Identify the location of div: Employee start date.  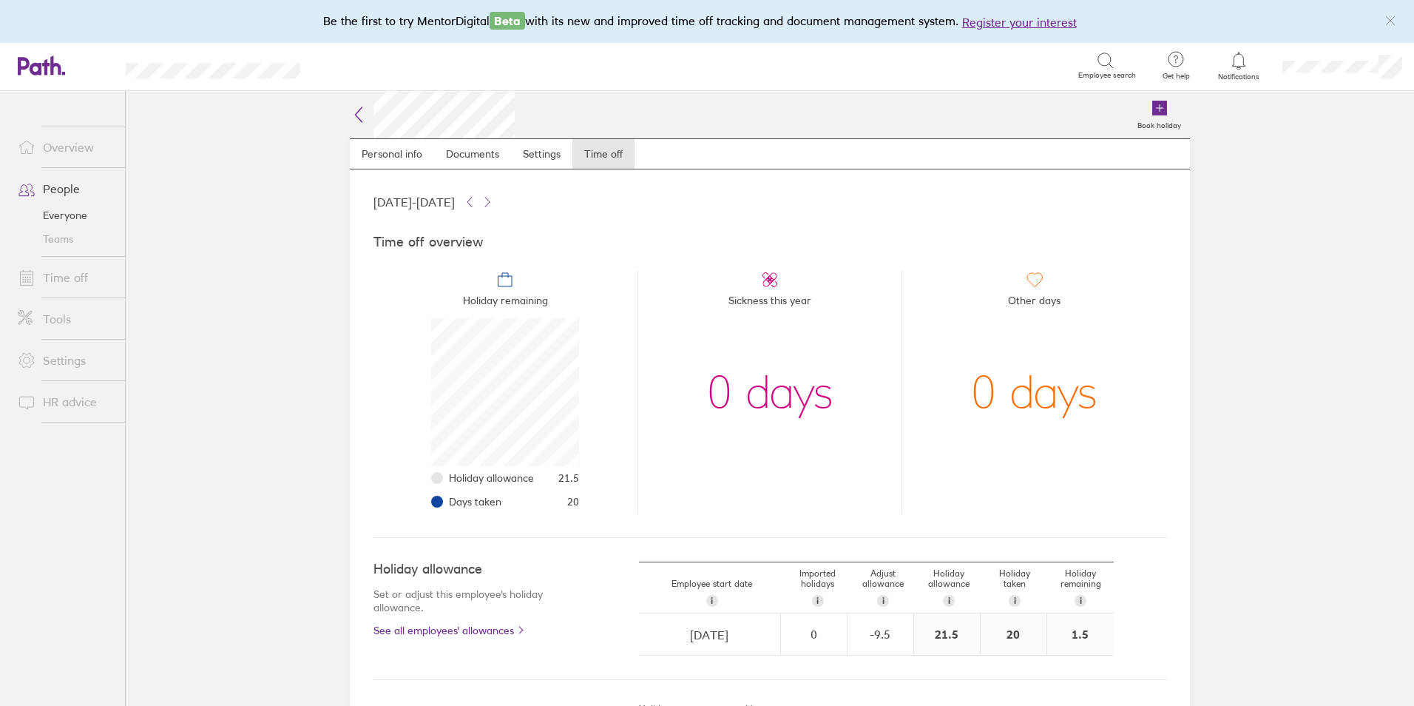
(712, 593).